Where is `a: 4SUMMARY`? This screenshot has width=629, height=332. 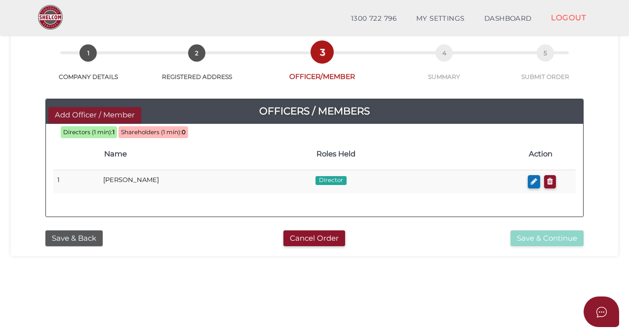 a: 4SUMMARY is located at coordinates (444, 68).